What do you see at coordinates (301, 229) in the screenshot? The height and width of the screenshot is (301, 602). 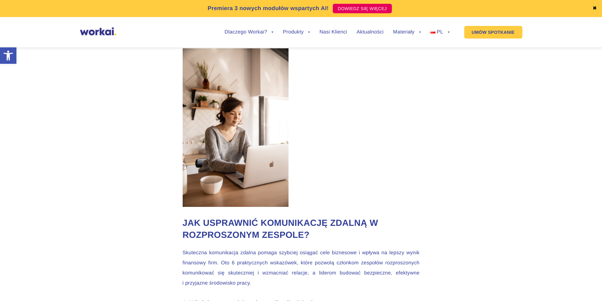 I see `h2: Jak usprawnić komunikację zdalną w rozproszonym zespole?` at bounding box center [301, 229].